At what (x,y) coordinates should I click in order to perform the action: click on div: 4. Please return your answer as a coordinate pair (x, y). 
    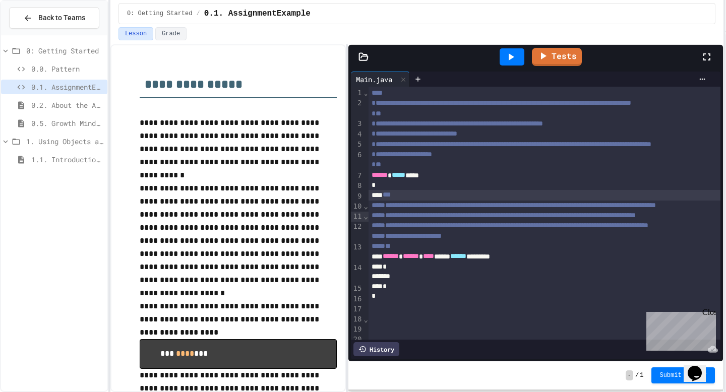
    Looking at the image, I should click on (357, 135).